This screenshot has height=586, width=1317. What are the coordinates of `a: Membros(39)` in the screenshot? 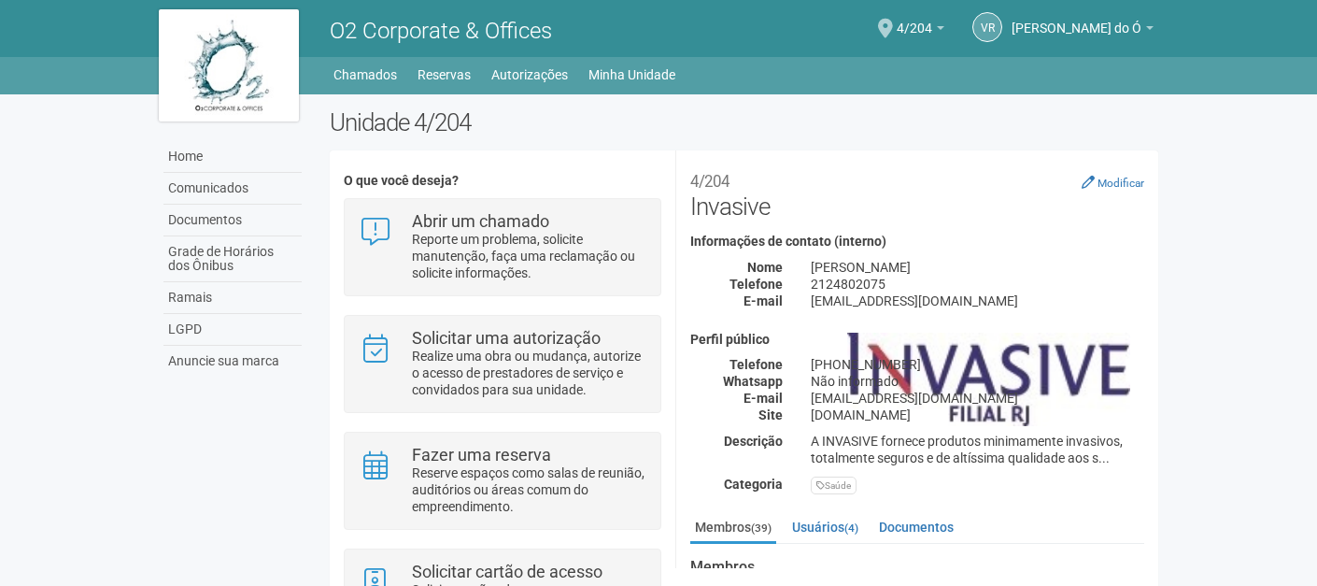 It's located at (733, 528).